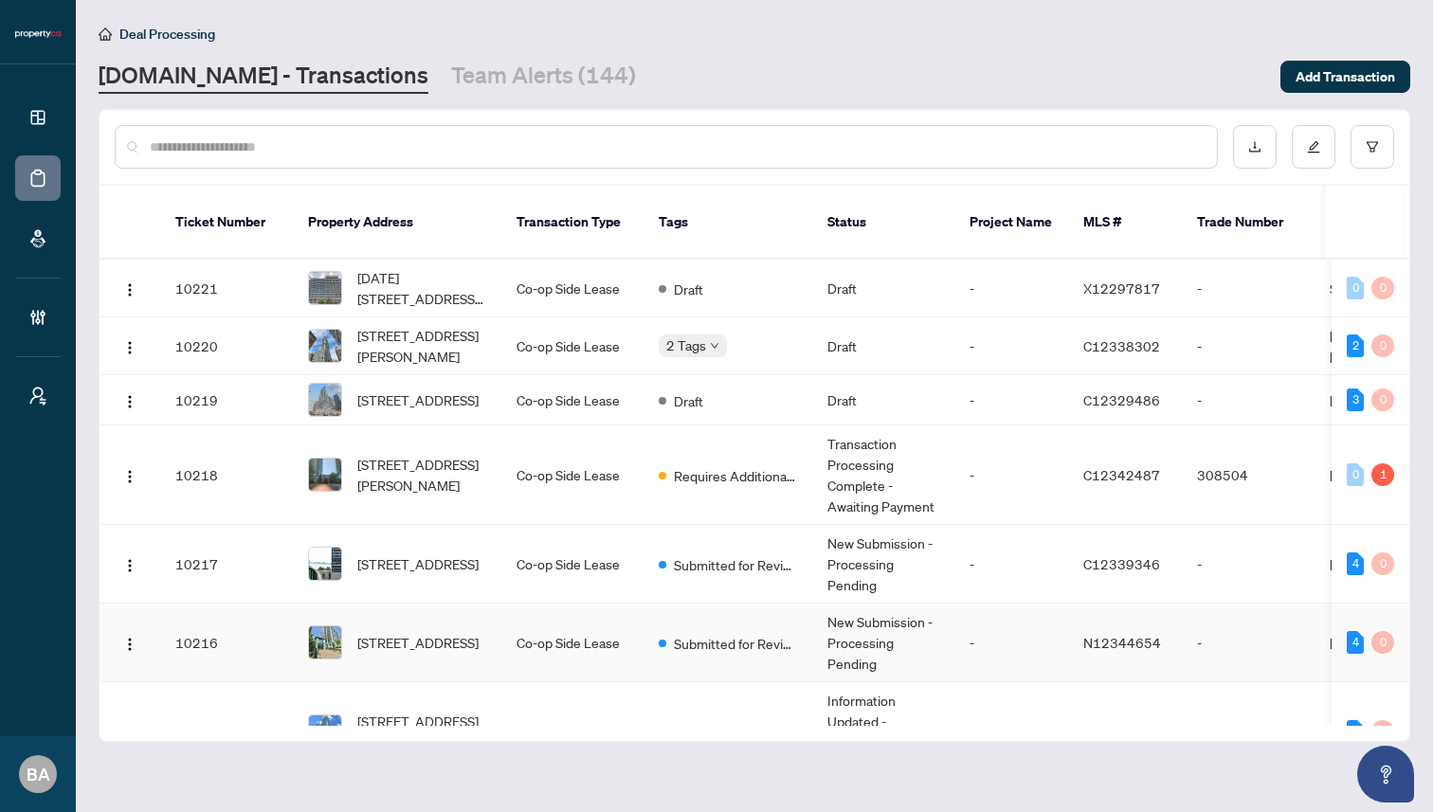  What do you see at coordinates (543, 77) in the screenshot?
I see `a: Team Alerts (144)` at bounding box center [543, 77].